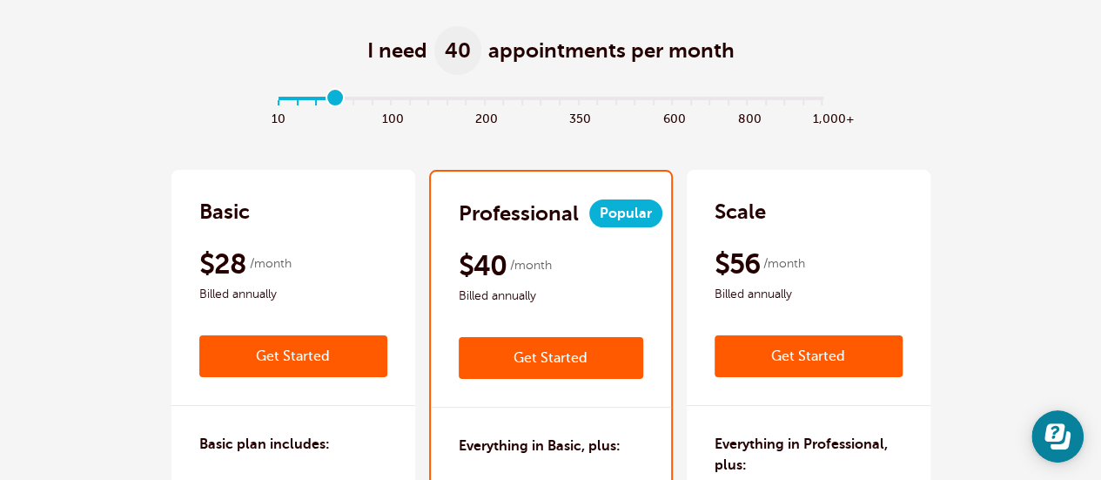 This screenshot has width=1101, height=480. Describe the element at coordinates (225, 212) in the screenshot. I see `h2: Basic` at that location.